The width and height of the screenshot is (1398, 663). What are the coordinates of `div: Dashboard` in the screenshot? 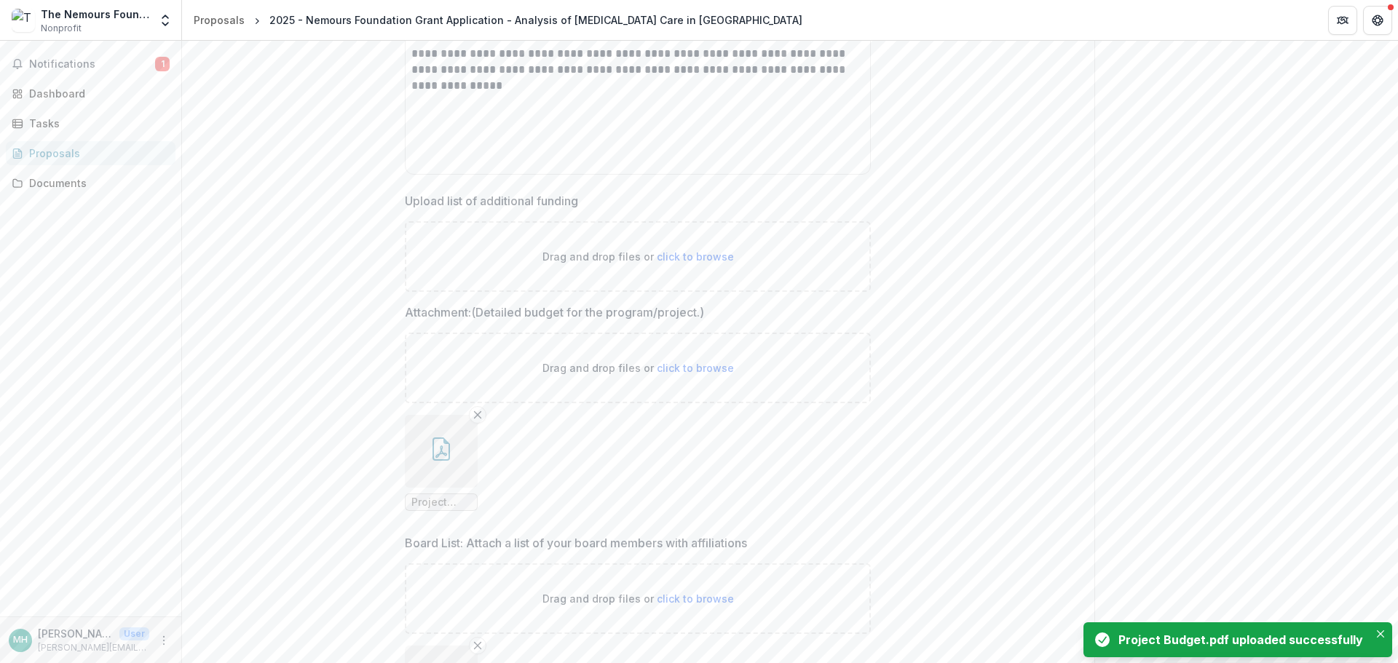 It's located at (96, 93).